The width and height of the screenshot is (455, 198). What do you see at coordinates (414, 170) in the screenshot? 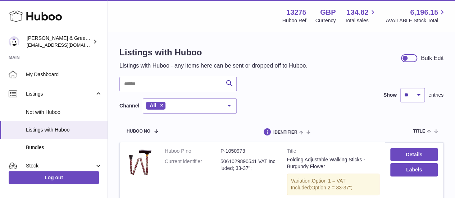
I see `button: Labels` at bounding box center [414, 170].